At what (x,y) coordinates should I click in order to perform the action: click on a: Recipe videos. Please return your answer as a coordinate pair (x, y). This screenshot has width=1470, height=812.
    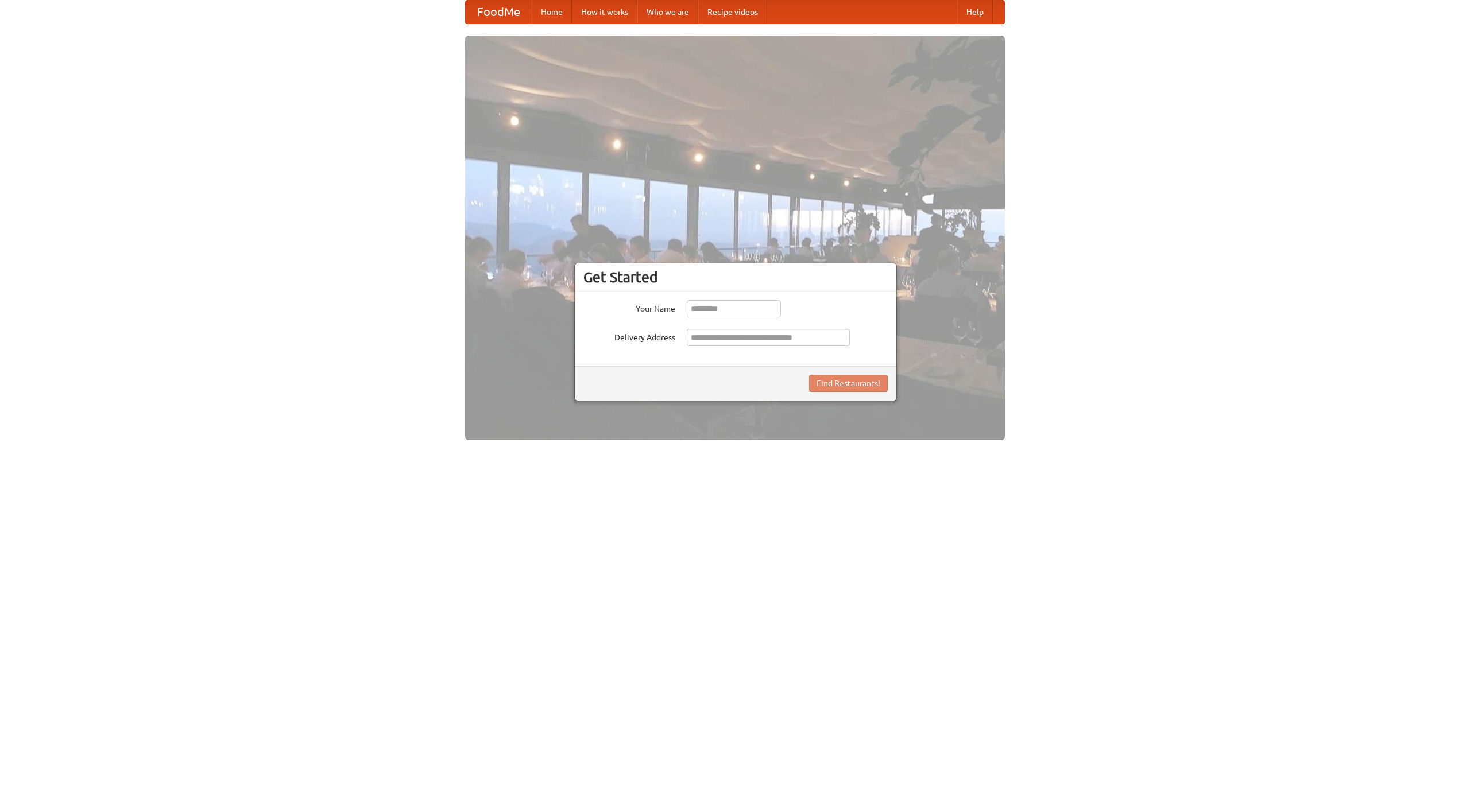
    Looking at the image, I should click on (733, 12).